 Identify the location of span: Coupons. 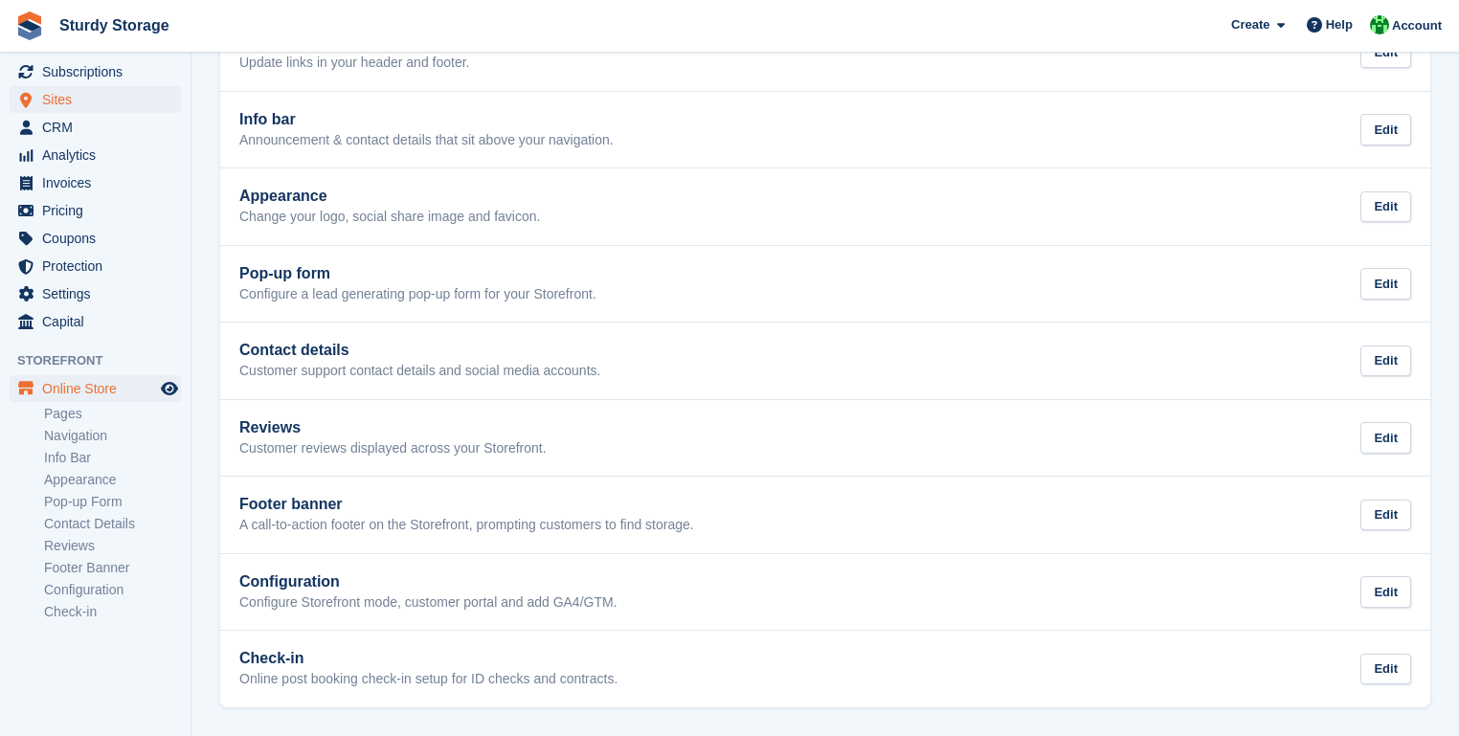
(100, 238).